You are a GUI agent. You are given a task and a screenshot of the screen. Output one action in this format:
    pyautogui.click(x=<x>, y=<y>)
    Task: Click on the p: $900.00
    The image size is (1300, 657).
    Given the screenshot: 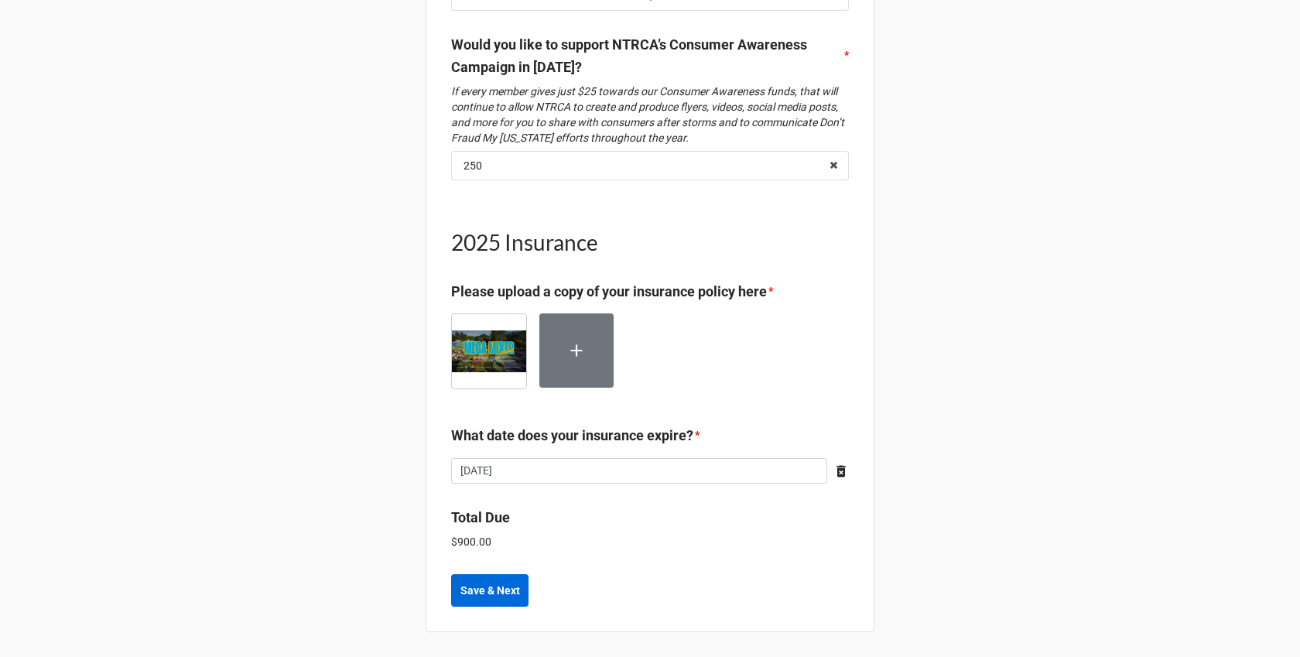 What is the action you would take?
    pyautogui.click(x=650, y=542)
    